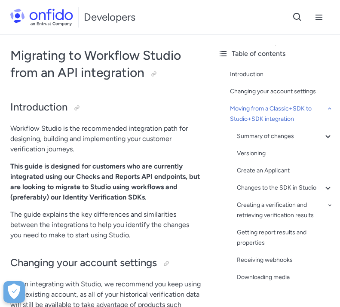 The height and width of the screenshot is (307, 340). What do you see at coordinates (105, 225) in the screenshot?
I see `p: The guide explains the key differences and similarities between the integrations to help you iden...` at bounding box center [105, 225].